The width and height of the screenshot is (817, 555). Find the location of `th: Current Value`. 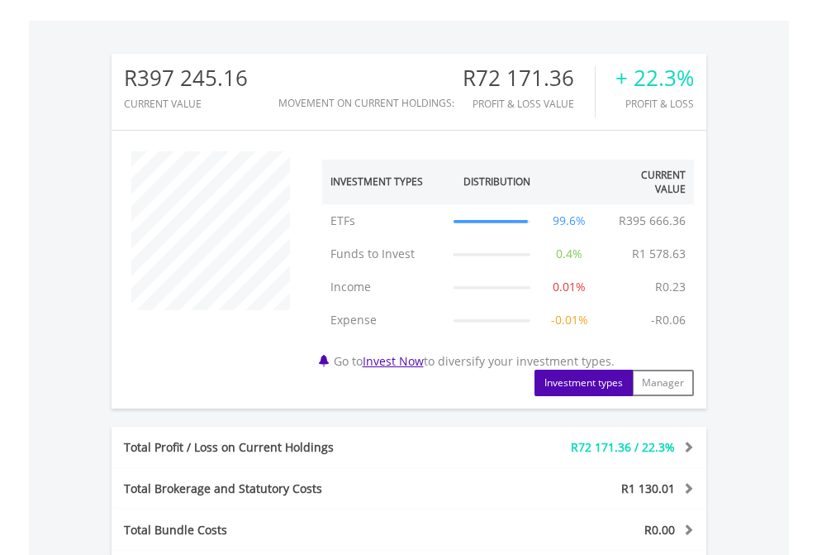

th: Current Value is located at coordinates (647, 182).